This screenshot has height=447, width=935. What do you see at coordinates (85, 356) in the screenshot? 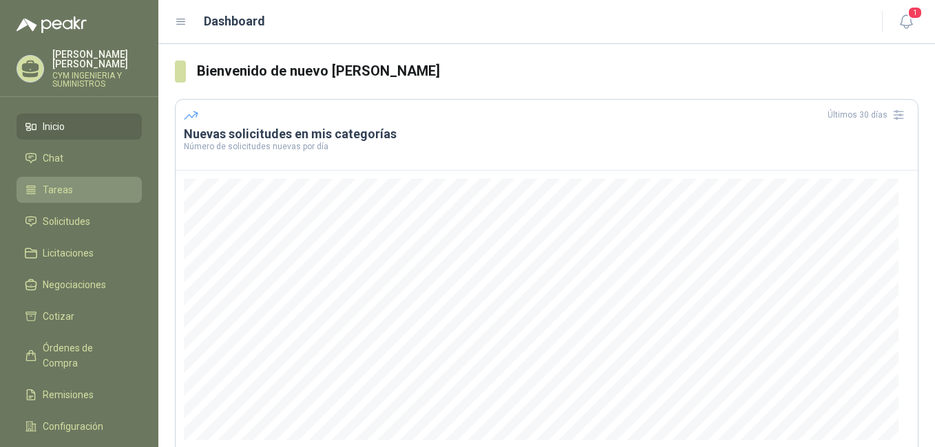
I see `span: Órdenes de Compra` at bounding box center [85, 356].